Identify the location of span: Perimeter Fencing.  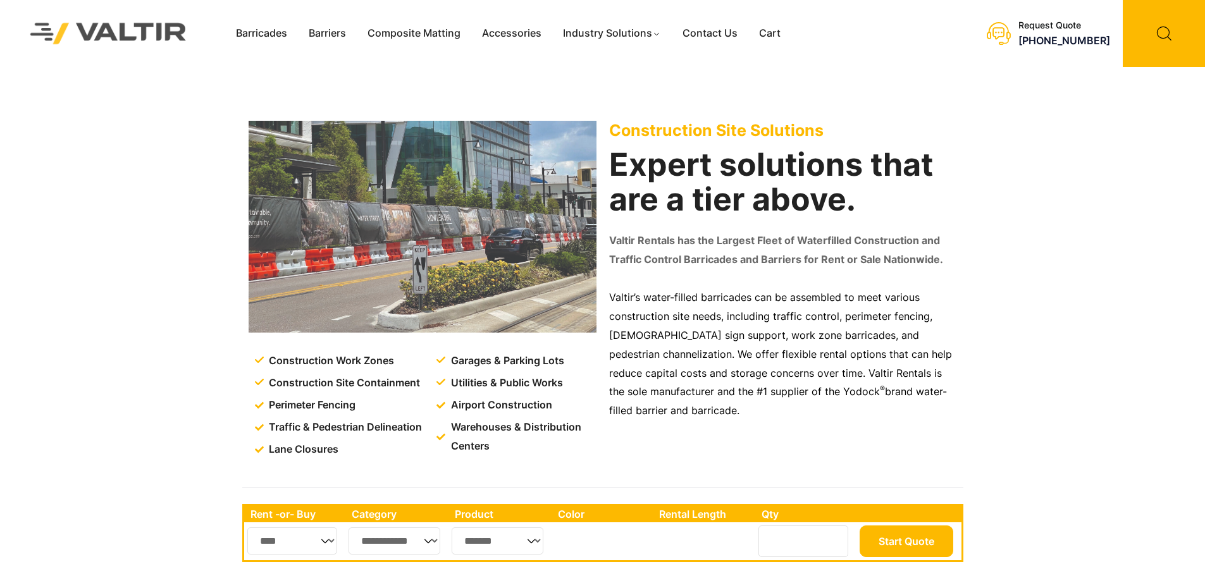
(311, 406).